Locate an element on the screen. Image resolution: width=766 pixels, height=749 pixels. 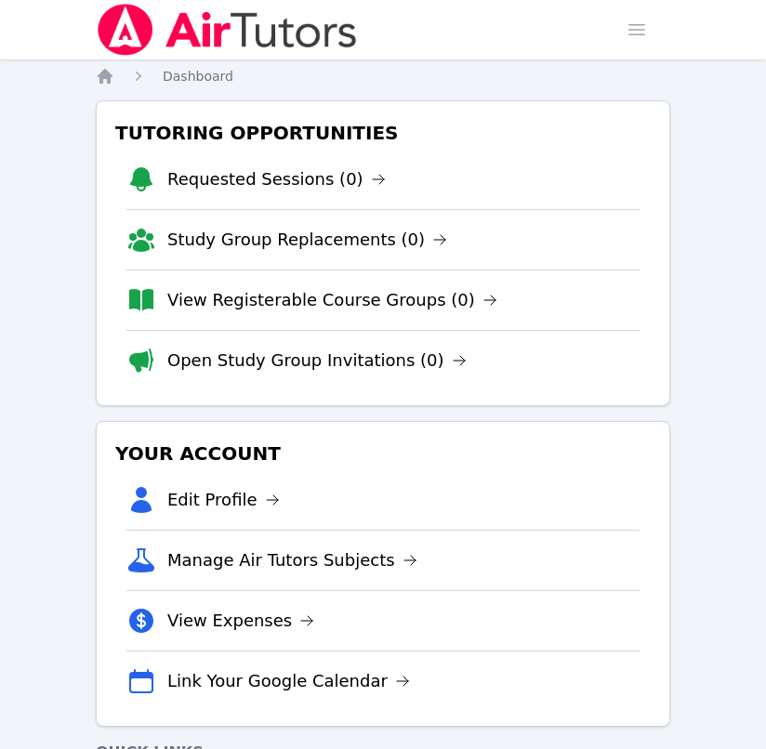
nav: Breadcrumb is located at coordinates (383, 76).